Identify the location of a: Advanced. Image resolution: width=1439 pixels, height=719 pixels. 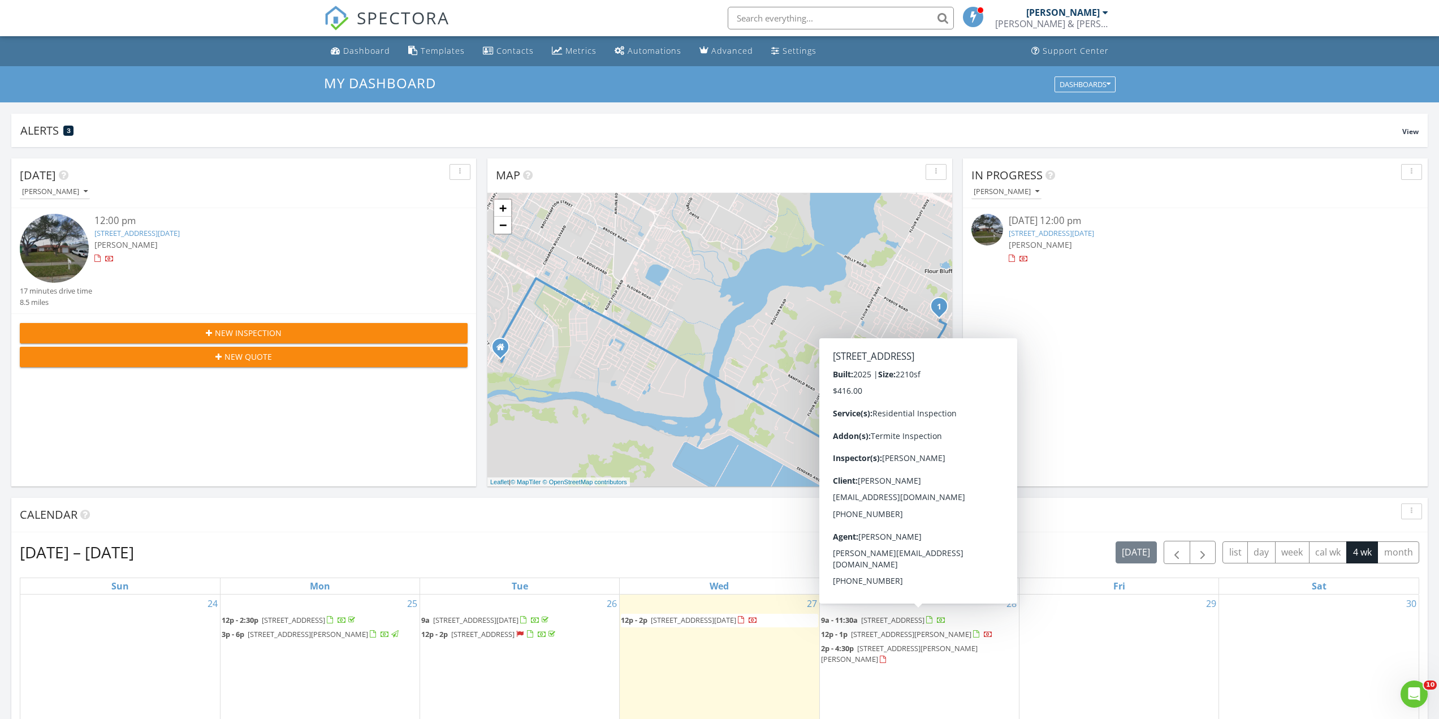
(726, 51).